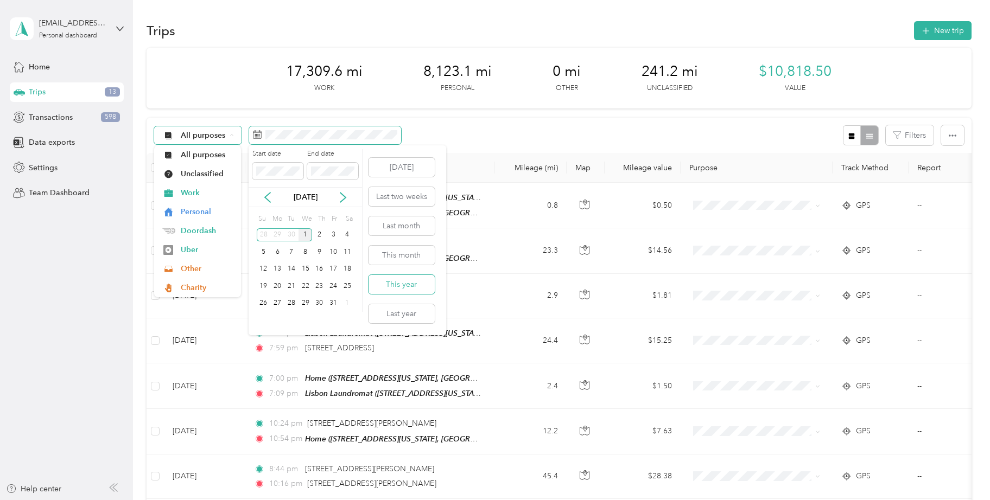 The image size is (990, 500). I want to click on span: Other, so click(207, 269).